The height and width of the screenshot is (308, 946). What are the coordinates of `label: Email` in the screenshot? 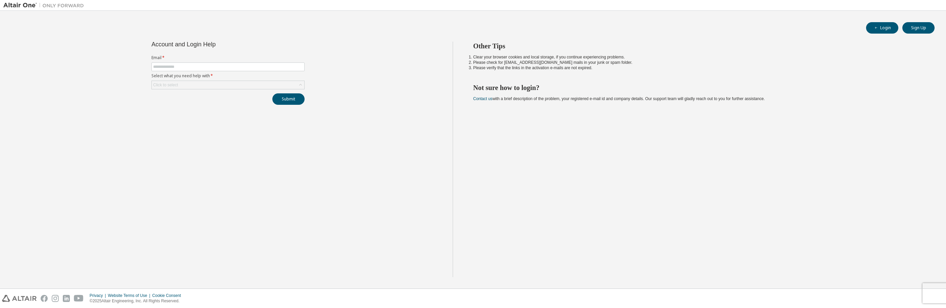 It's located at (228, 58).